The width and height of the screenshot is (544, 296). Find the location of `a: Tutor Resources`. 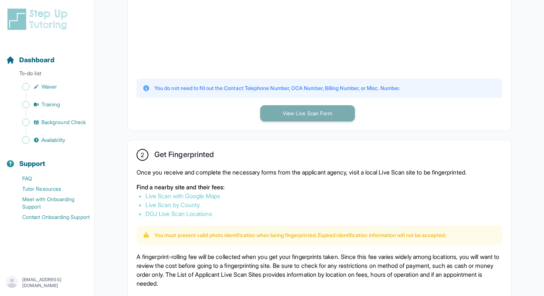

a: Tutor Resources is located at coordinates (50, 189).